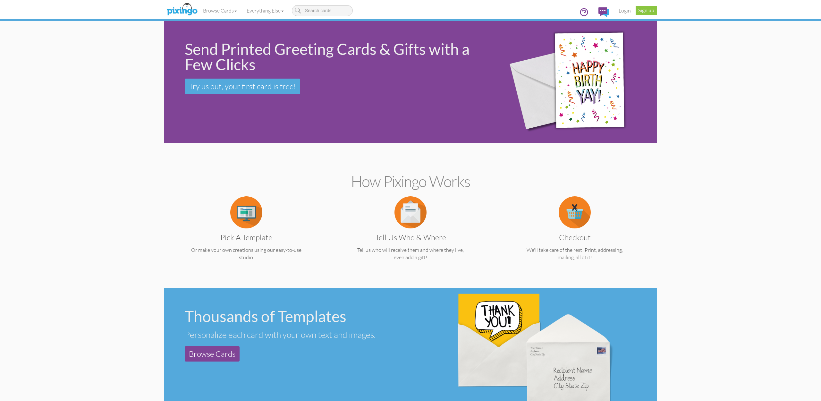 The image size is (821, 401). I want to click on h2: How Pixingo works, so click(411, 181).